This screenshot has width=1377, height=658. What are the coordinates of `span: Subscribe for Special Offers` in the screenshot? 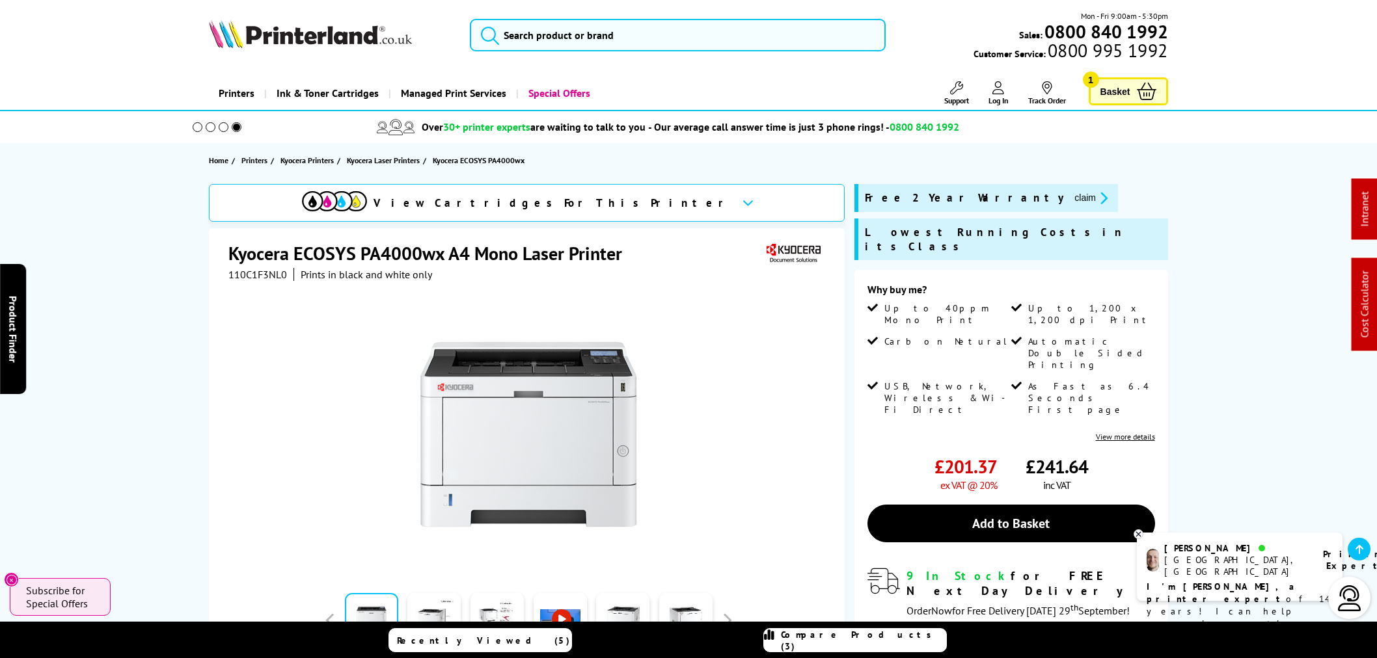 It's located at (62, 597).